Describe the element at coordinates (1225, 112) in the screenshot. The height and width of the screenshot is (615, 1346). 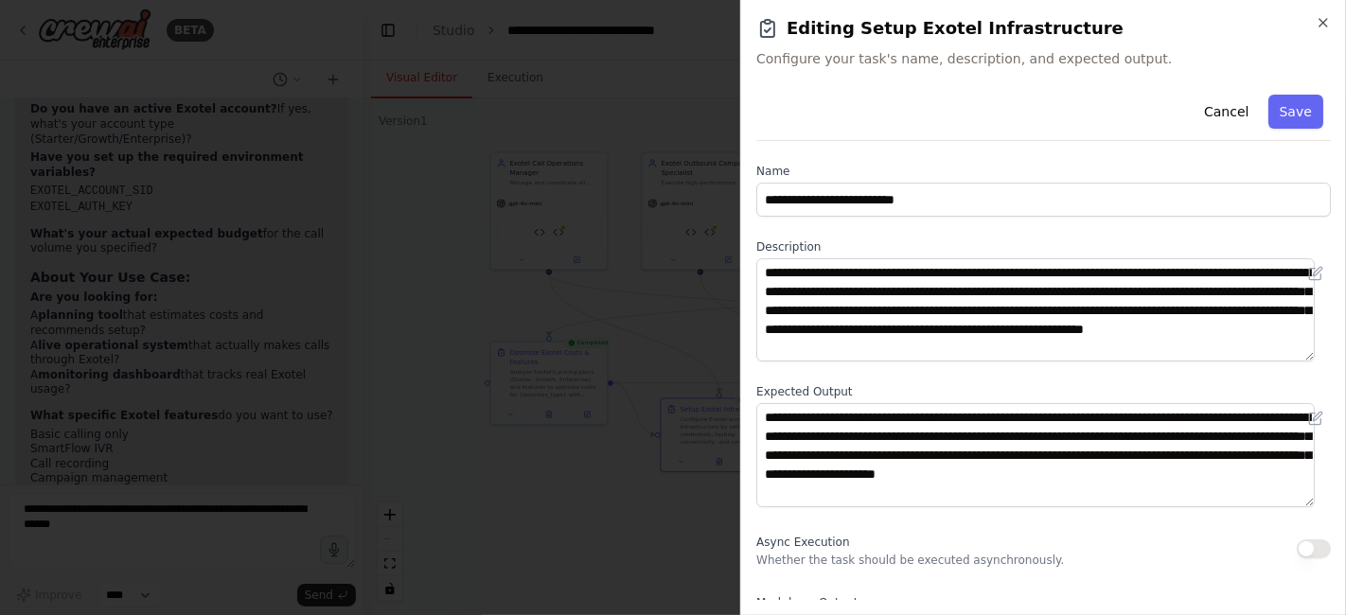
I see `button: Cancel` at that location.